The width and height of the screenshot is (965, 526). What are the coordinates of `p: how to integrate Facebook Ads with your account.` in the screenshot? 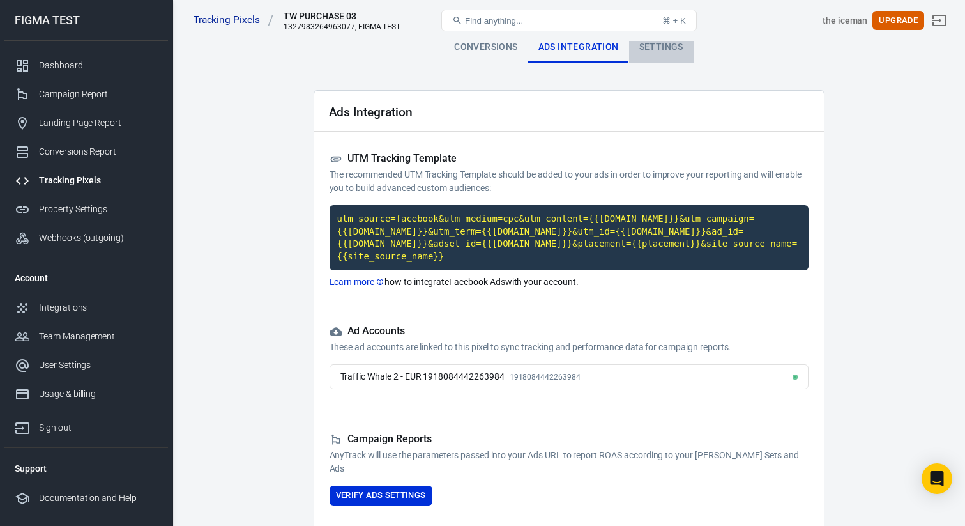 It's located at (569, 282).